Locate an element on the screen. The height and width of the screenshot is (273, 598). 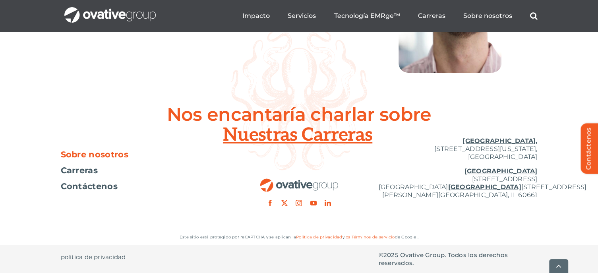
font: Impacto is located at coordinates (256, 15).